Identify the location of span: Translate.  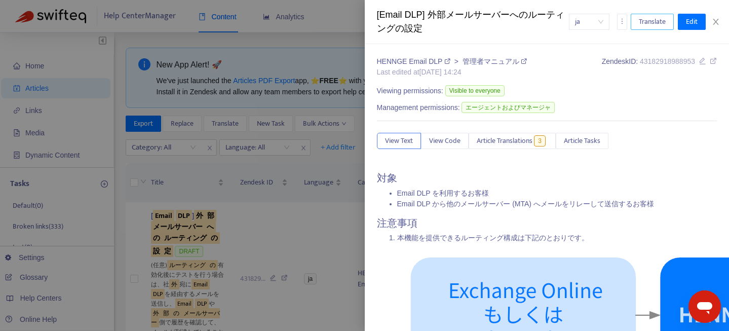
(652, 22).